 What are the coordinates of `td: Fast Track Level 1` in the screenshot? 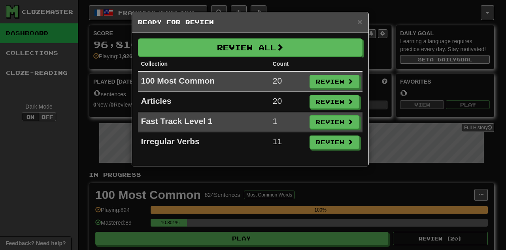 It's located at (204, 122).